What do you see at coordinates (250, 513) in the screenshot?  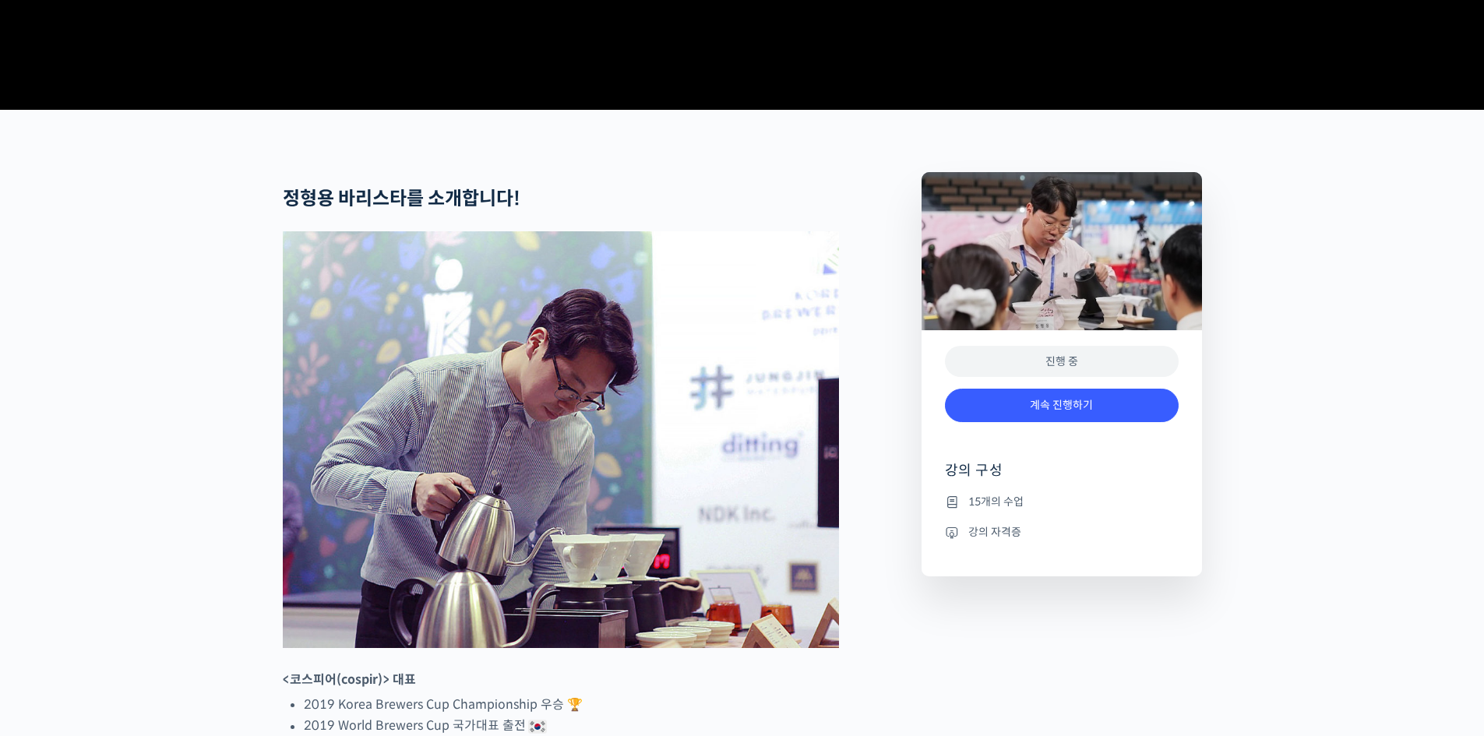 I see `a: 설정` at bounding box center [250, 513].